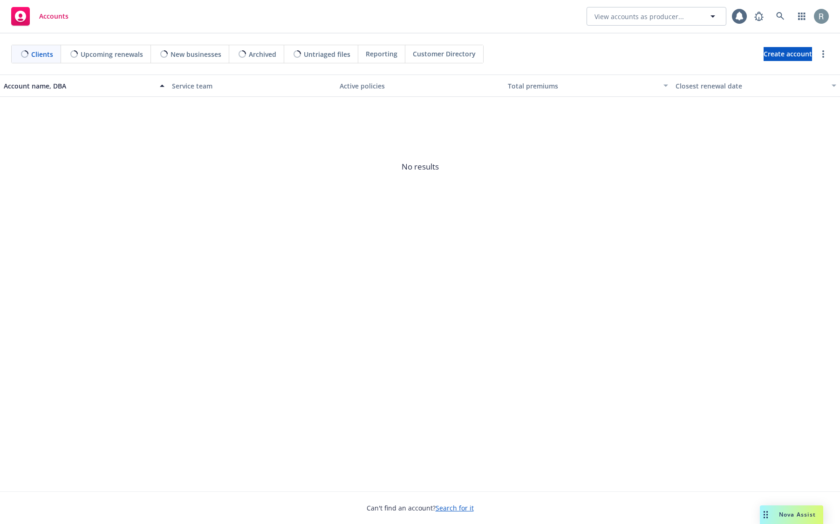  What do you see at coordinates (420, 86) in the screenshot?
I see `button: Active policies` at bounding box center [420, 86].